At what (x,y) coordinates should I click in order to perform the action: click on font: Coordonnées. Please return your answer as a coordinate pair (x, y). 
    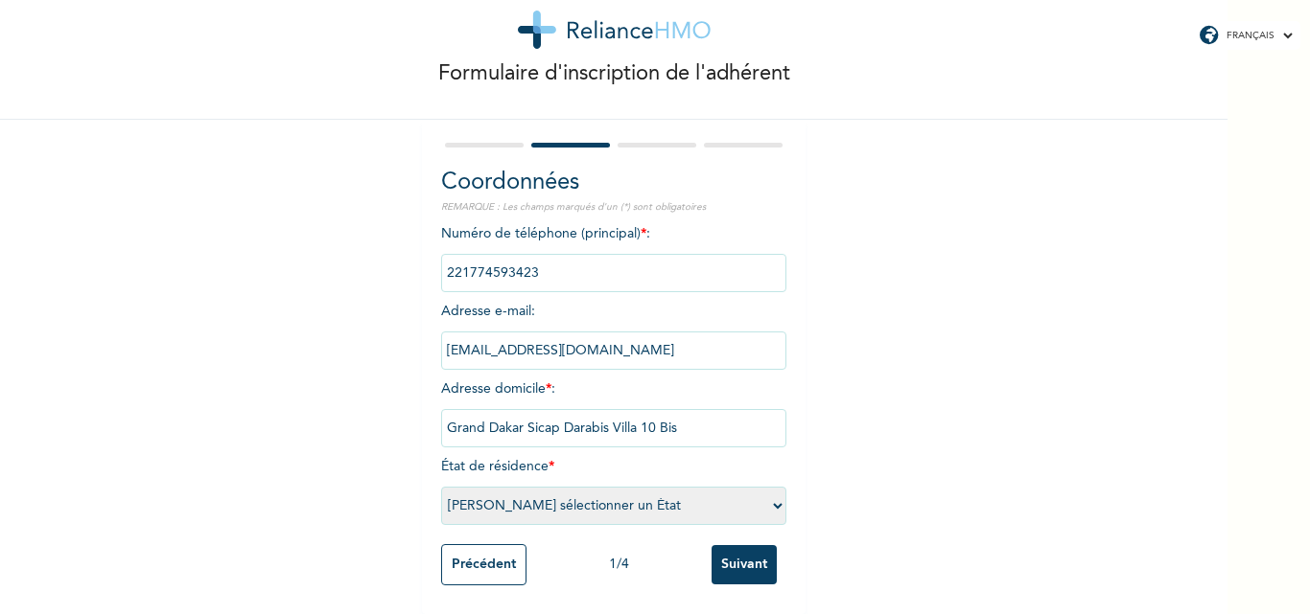
    Looking at the image, I should click on (510, 183).